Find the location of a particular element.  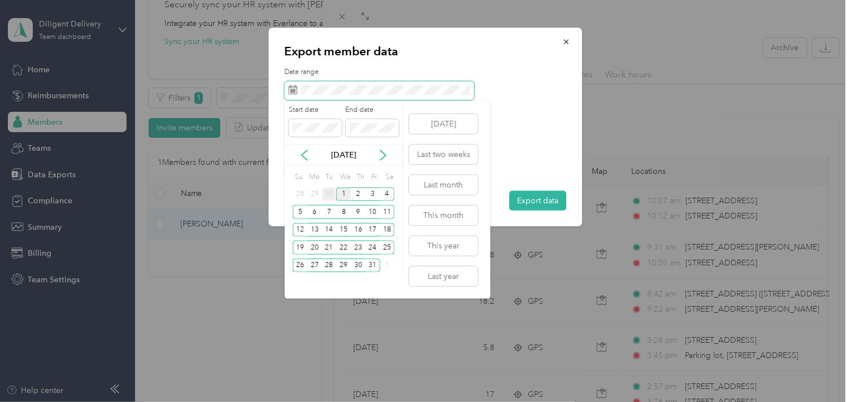

button: Last year is located at coordinates (443, 276).